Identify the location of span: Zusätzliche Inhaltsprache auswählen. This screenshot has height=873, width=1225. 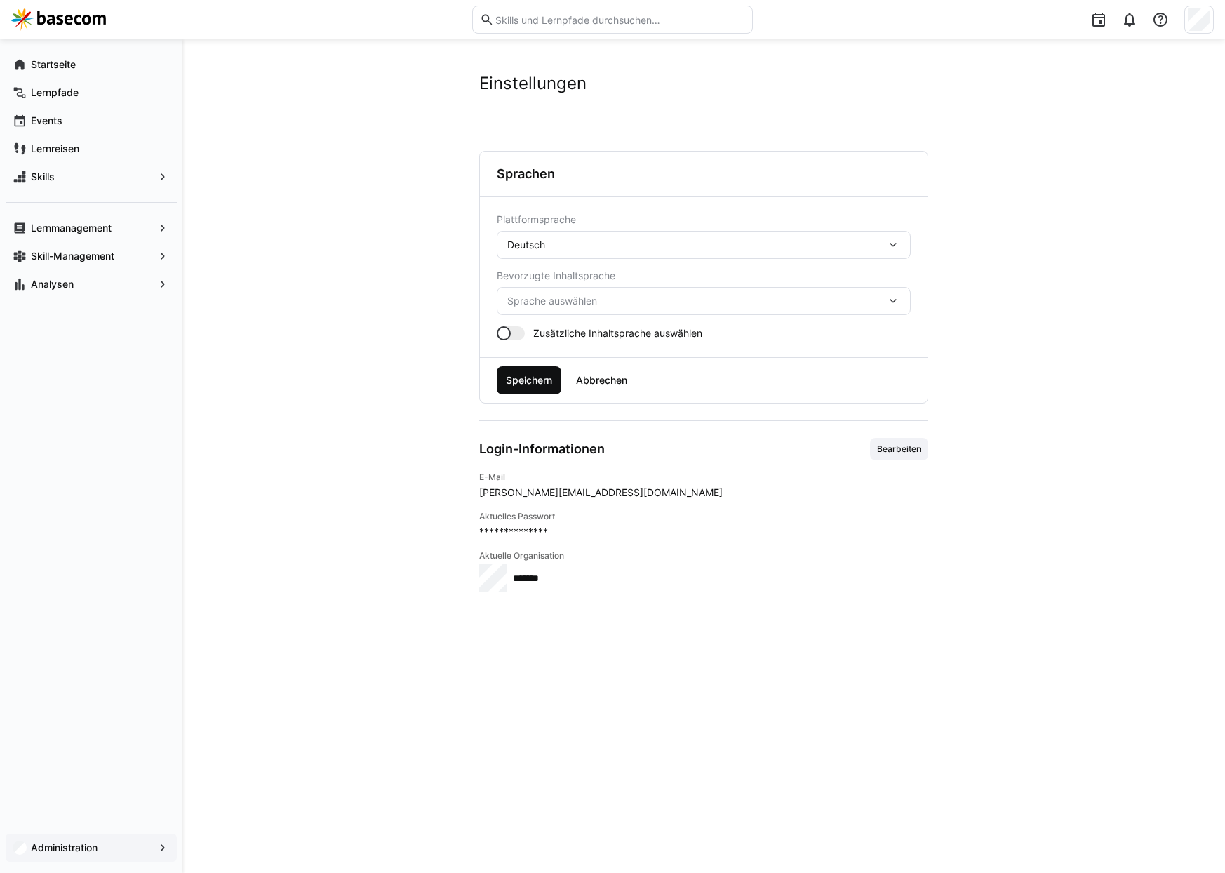
(618, 333).